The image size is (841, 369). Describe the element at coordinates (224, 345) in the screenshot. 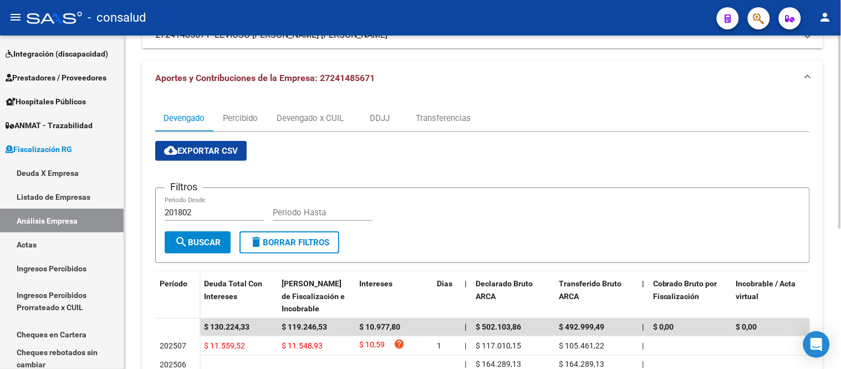

I see `span: $ 11.559,52` at that location.